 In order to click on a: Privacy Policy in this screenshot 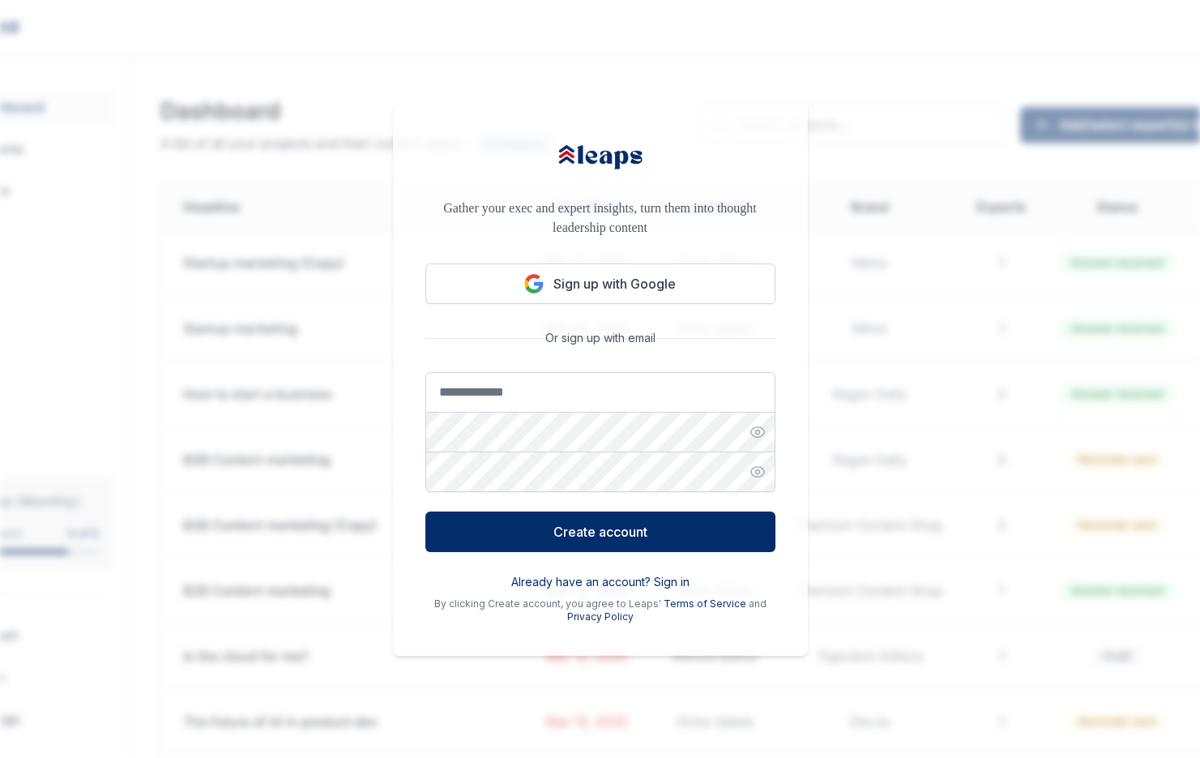, I will do `click(601, 616)`.